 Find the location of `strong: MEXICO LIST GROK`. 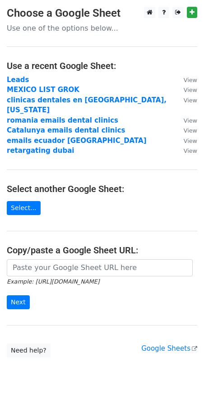

strong: MEXICO LIST GROK is located at coordinates (43, 90).